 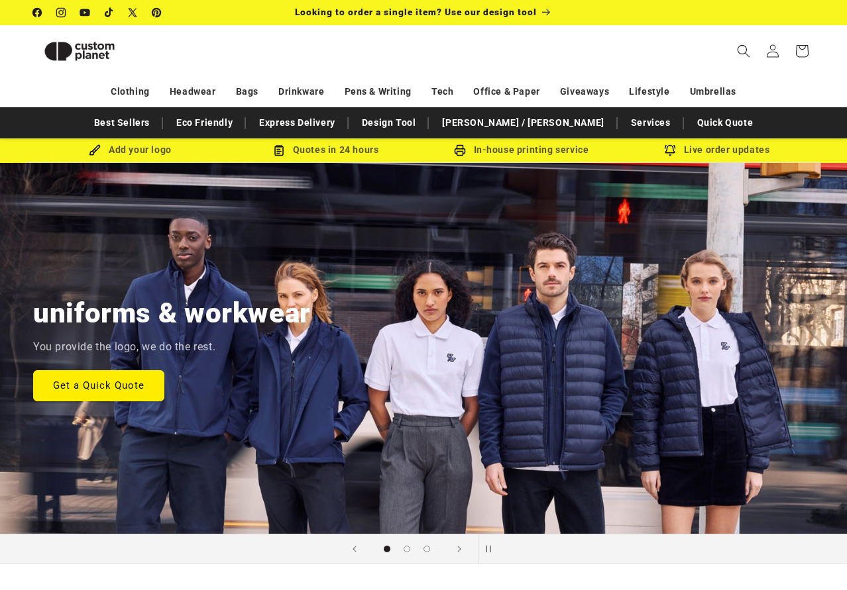 I want to click on a: Design Tool, so click(x=389, y=123).